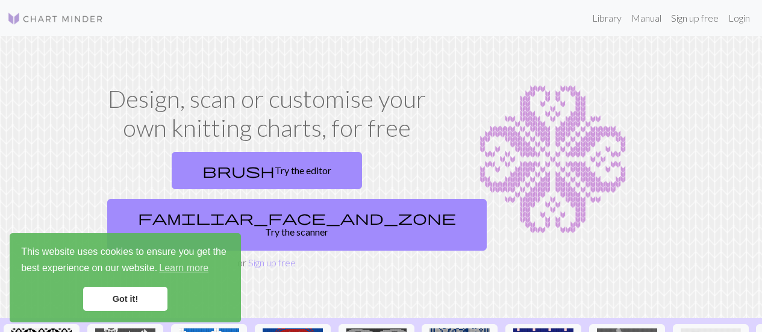 The image size is (762, 332). I want to click on img: Logo, so click(55, 19).